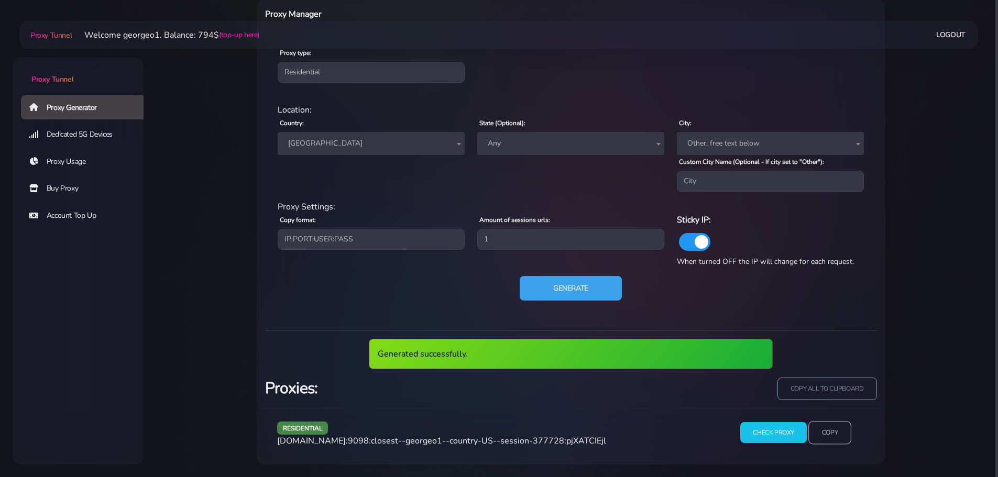  I want to click on a: Dedicated 5G Devices, so click(86, 135).